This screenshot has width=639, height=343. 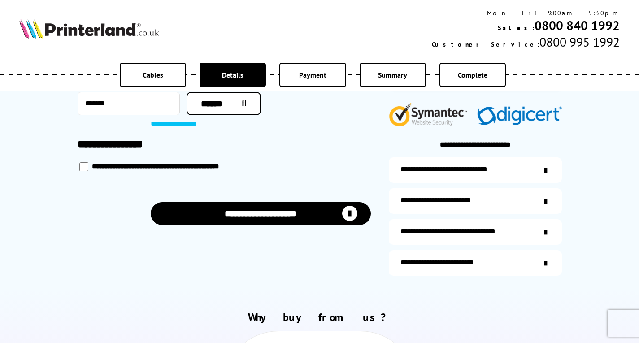 What do you see at coordinates (516, 28) in the screenshot?
I see `span: Sales:` at bounding box center [516, 28].